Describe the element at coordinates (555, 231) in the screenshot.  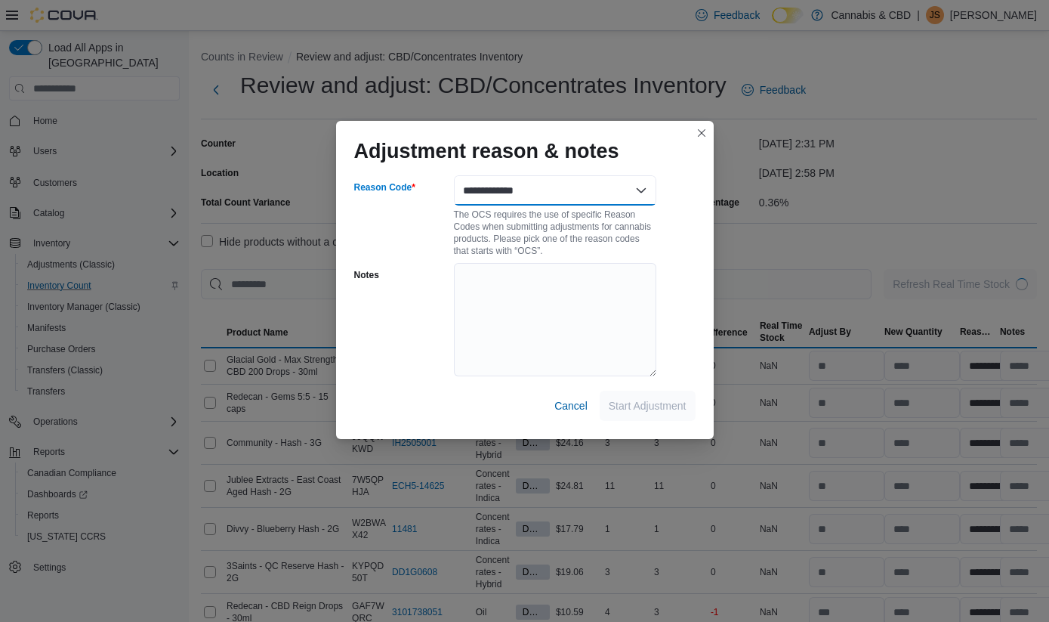
I see `div: The OCS requires the use of specific Reason Codes when submitting adjustments for cannabis produc...` at that location.